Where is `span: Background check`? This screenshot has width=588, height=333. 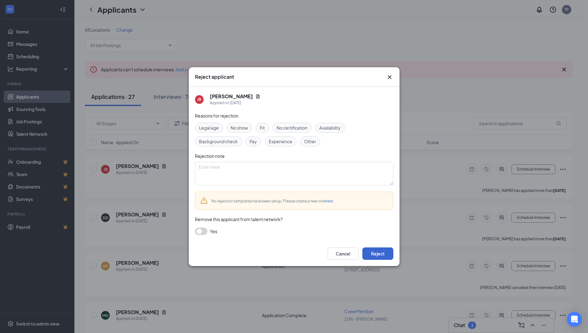
span: Background check is located at coordinates (218, 141).